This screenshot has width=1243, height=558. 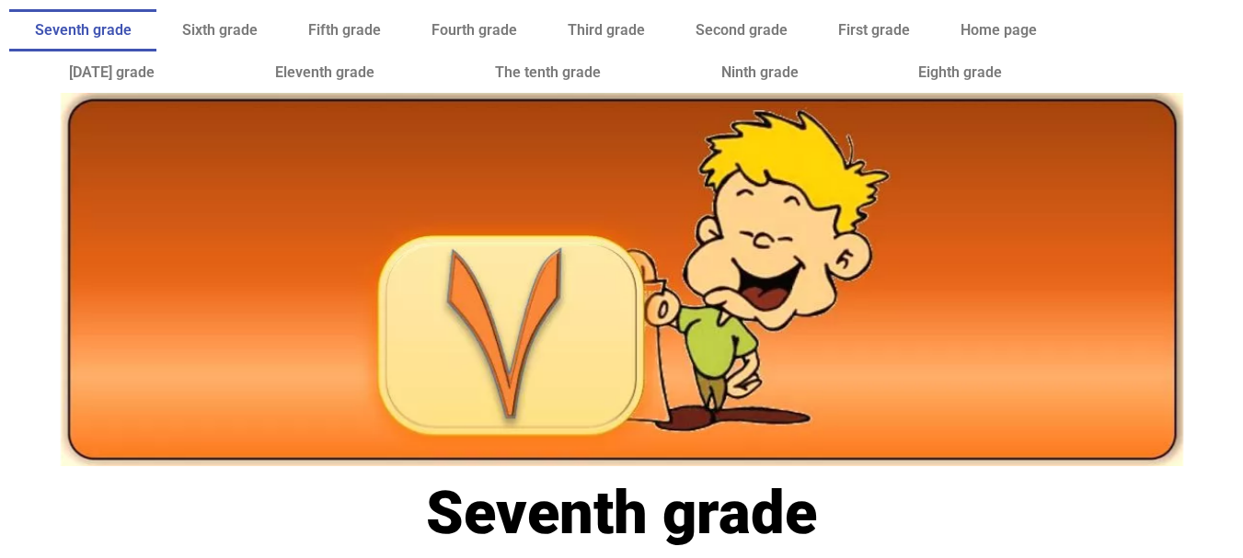 What do you see at coordinates (344, 30) in the screenshot?
I see `a: Fifth grade` at bounding box center [344, 30].